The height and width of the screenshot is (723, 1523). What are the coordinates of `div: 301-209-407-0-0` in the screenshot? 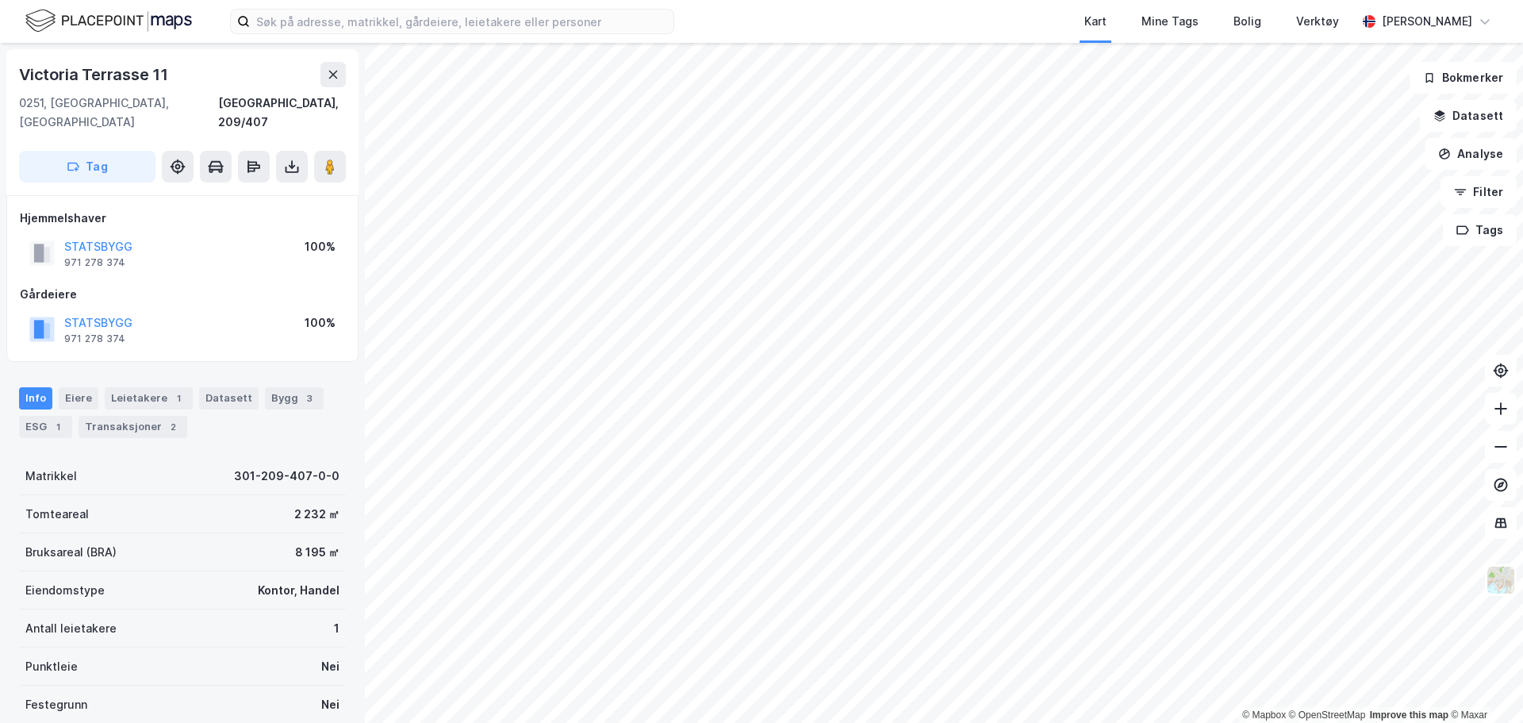 It's located at (286, 476).